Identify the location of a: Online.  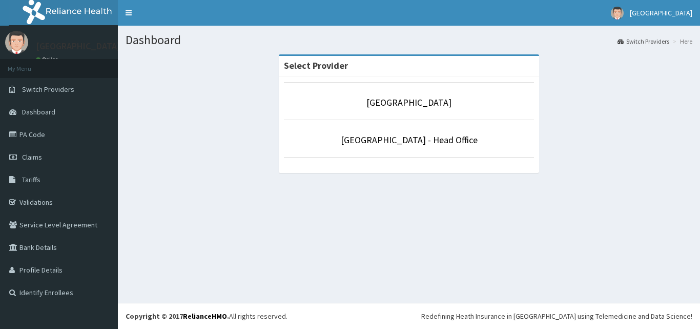
(48, 59).